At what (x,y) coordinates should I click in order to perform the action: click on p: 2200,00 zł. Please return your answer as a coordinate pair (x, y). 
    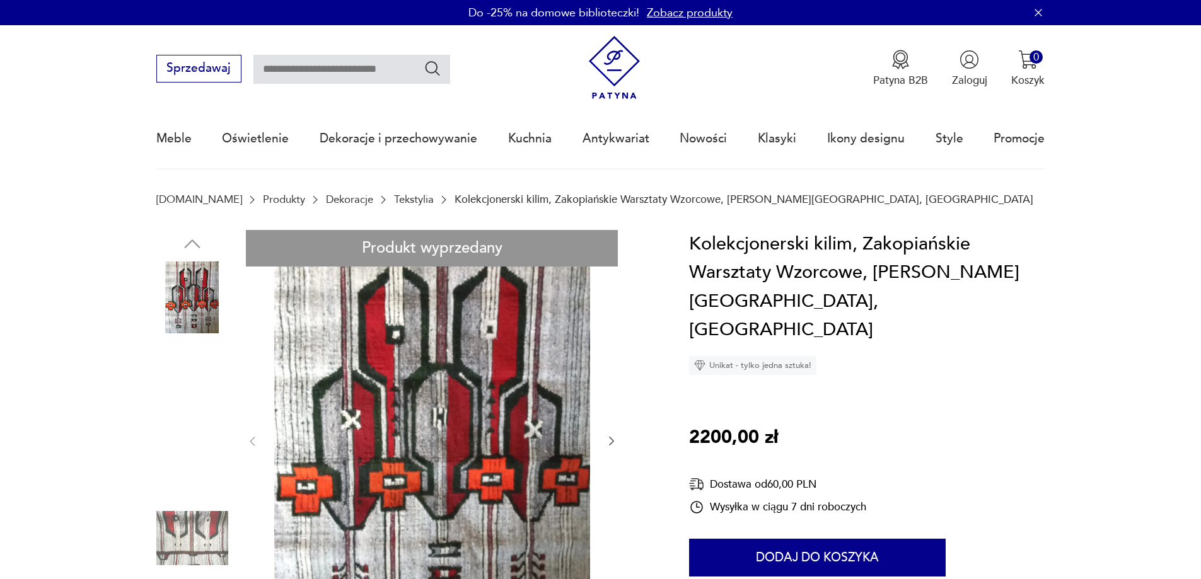
    Looking at the image, I should click on (733, 438).